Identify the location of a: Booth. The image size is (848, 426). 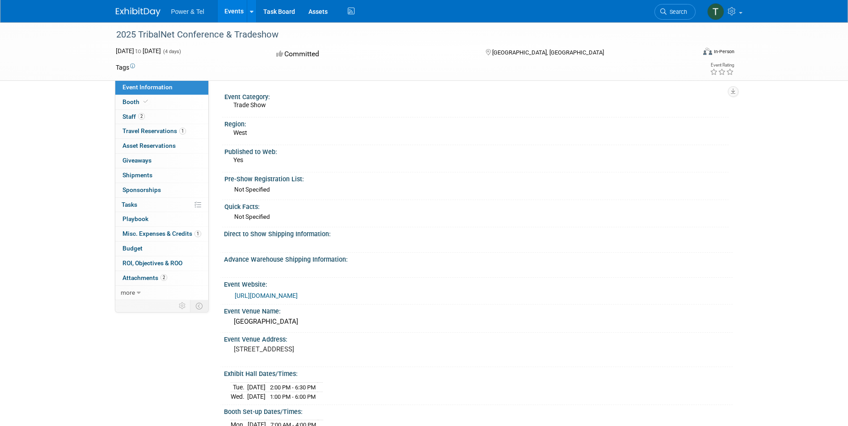
(162, 102).